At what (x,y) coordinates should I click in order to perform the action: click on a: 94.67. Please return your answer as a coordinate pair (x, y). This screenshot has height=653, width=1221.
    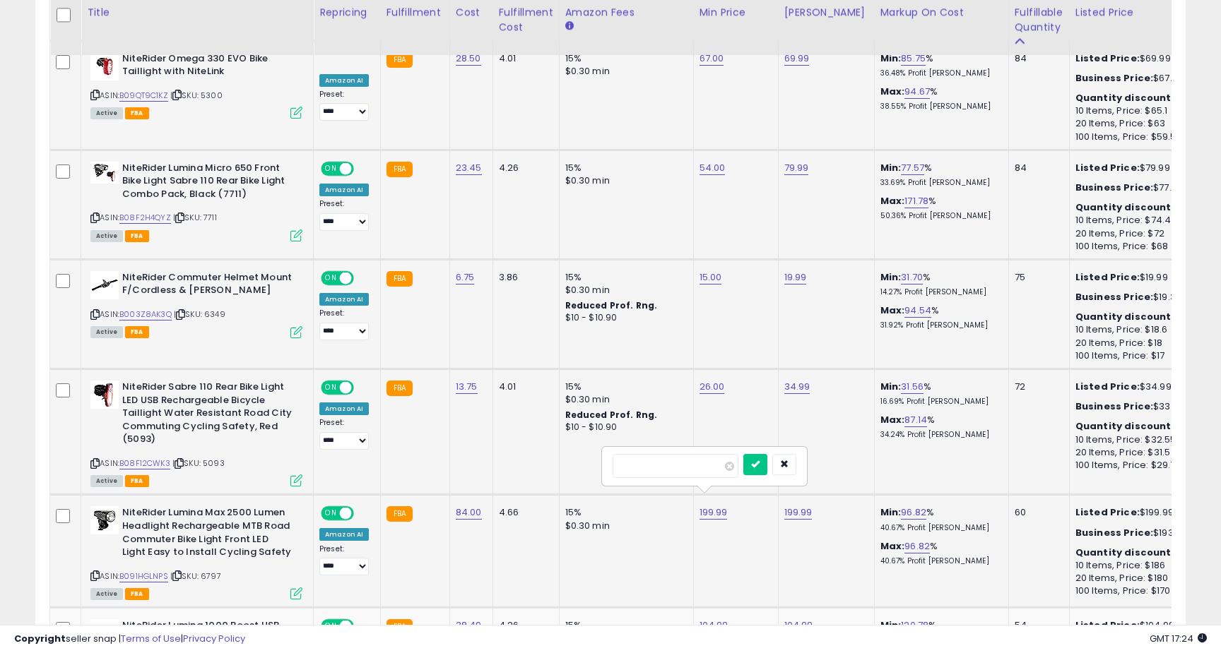
    Looking at the image, I should click on (917, 92).